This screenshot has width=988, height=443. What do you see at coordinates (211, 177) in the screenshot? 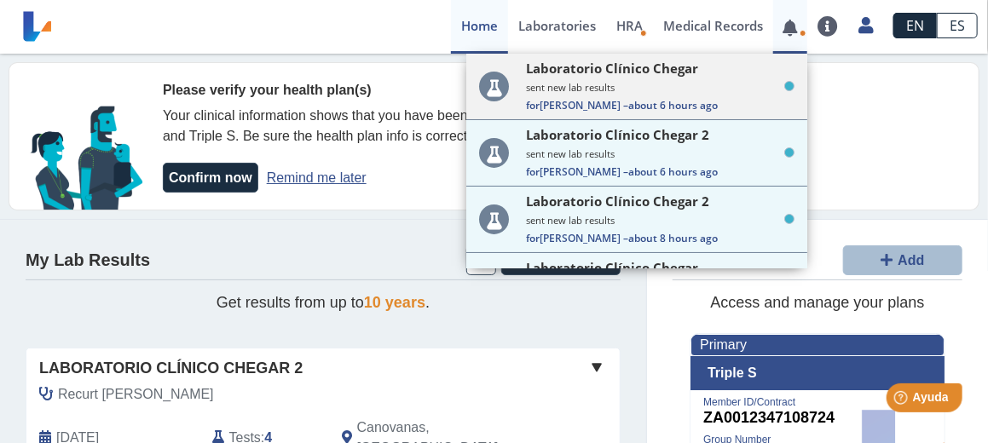
I see `button: Confirm now` at bounding box center [211, 177].